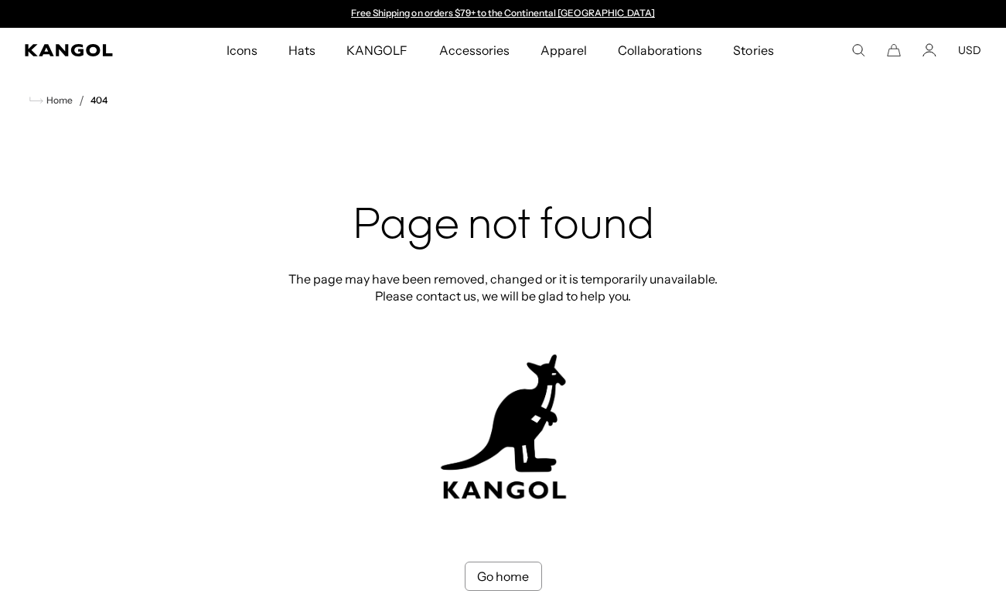  I want to click on a: 404, so click(99, 100).